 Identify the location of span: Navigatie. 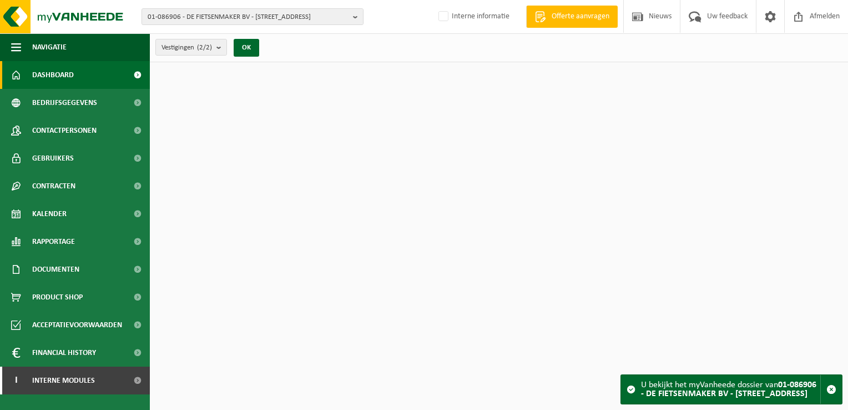
(49, 47).